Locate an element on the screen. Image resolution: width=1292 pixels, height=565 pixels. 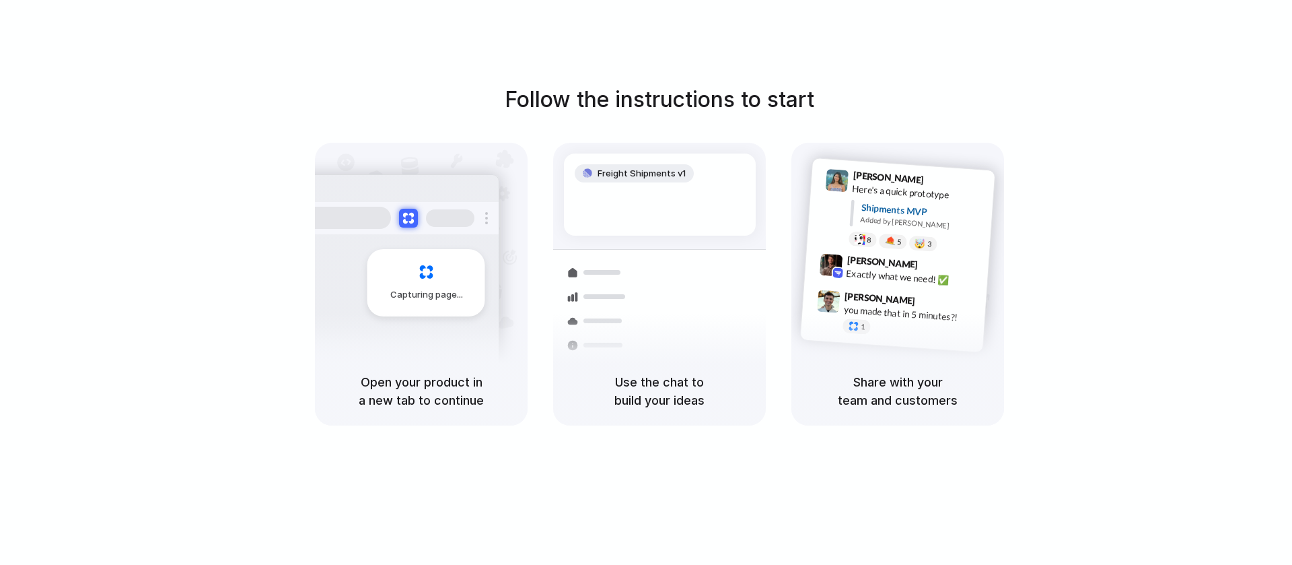
span: 9:41 AM is located at coordinates (942, 182).